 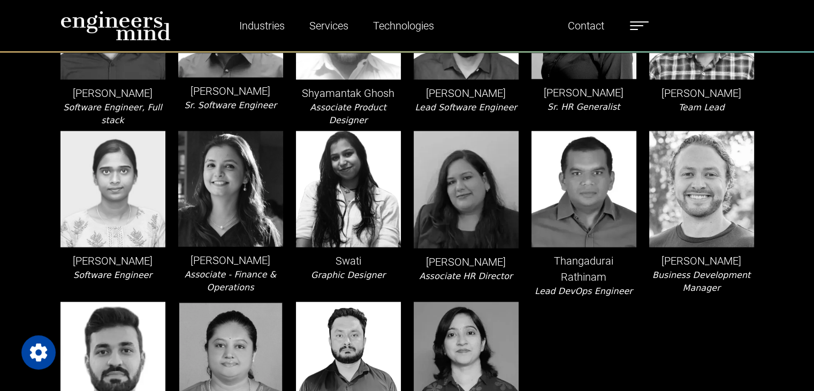 I want to click on img: logo, so click(x=116, y=26).